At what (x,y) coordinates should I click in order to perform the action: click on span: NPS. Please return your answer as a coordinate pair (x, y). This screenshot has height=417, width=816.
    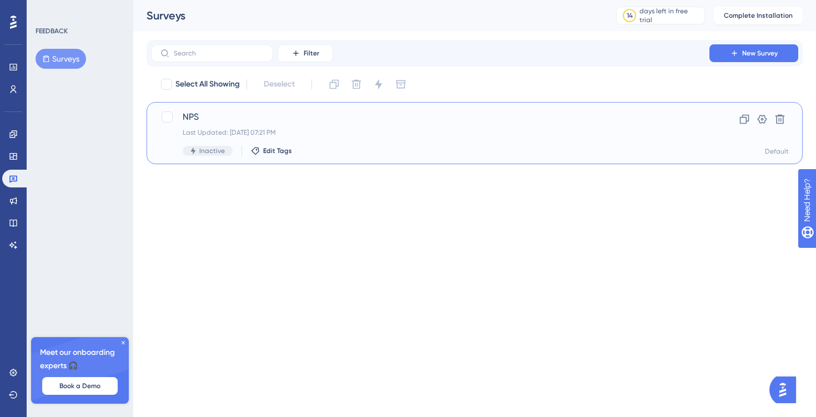
    Looking at the image, I should click on (430, 117).